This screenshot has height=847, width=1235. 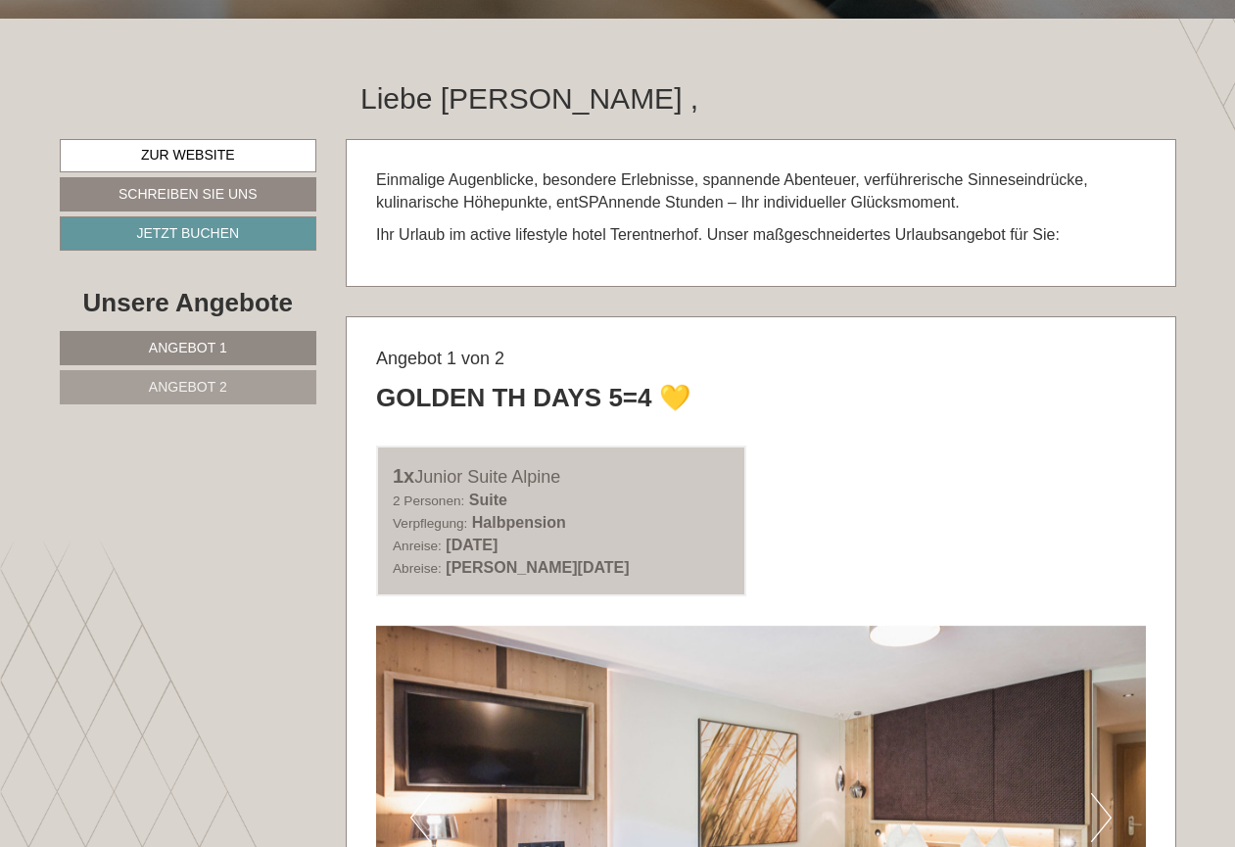 I want to click on div: Unsere Angebote, so click(x=188, y=303).